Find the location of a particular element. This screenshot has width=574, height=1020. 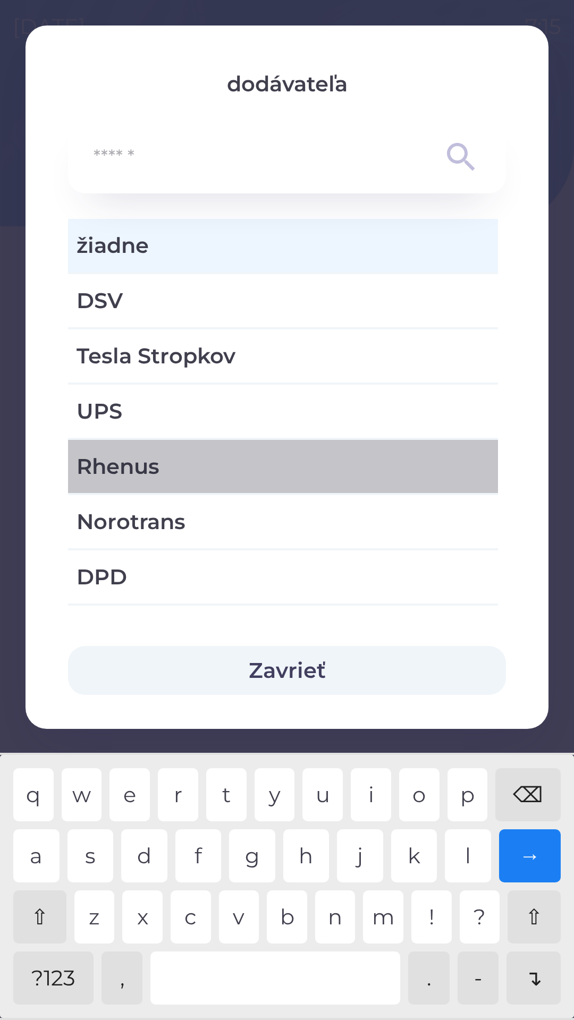

div: DSV is located at coordinates (283, 301).